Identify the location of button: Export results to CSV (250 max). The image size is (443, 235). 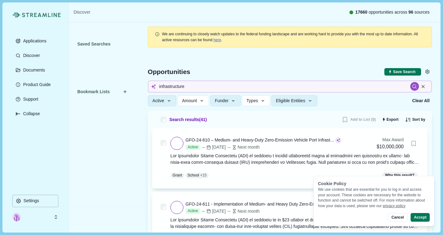
(391, 120).